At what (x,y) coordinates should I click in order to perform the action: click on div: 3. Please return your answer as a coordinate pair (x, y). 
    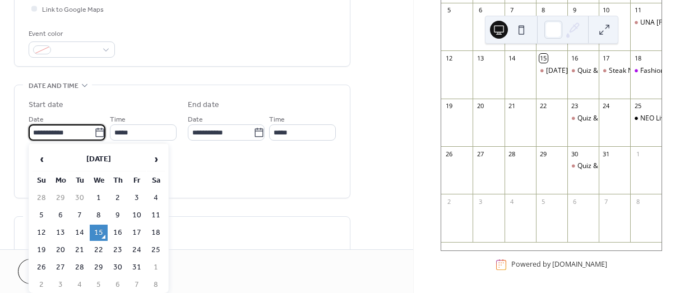
    Looking at the image, I should click on (480, 201).